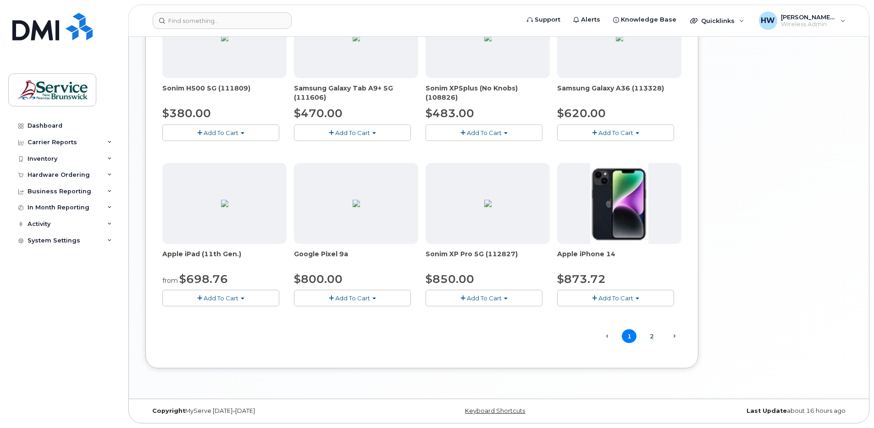 The image size is (874, 428). What do you see at coordinates (607, 336) in the screenshot?
I see `span: ← Previous` at bounding box center [607, 336].